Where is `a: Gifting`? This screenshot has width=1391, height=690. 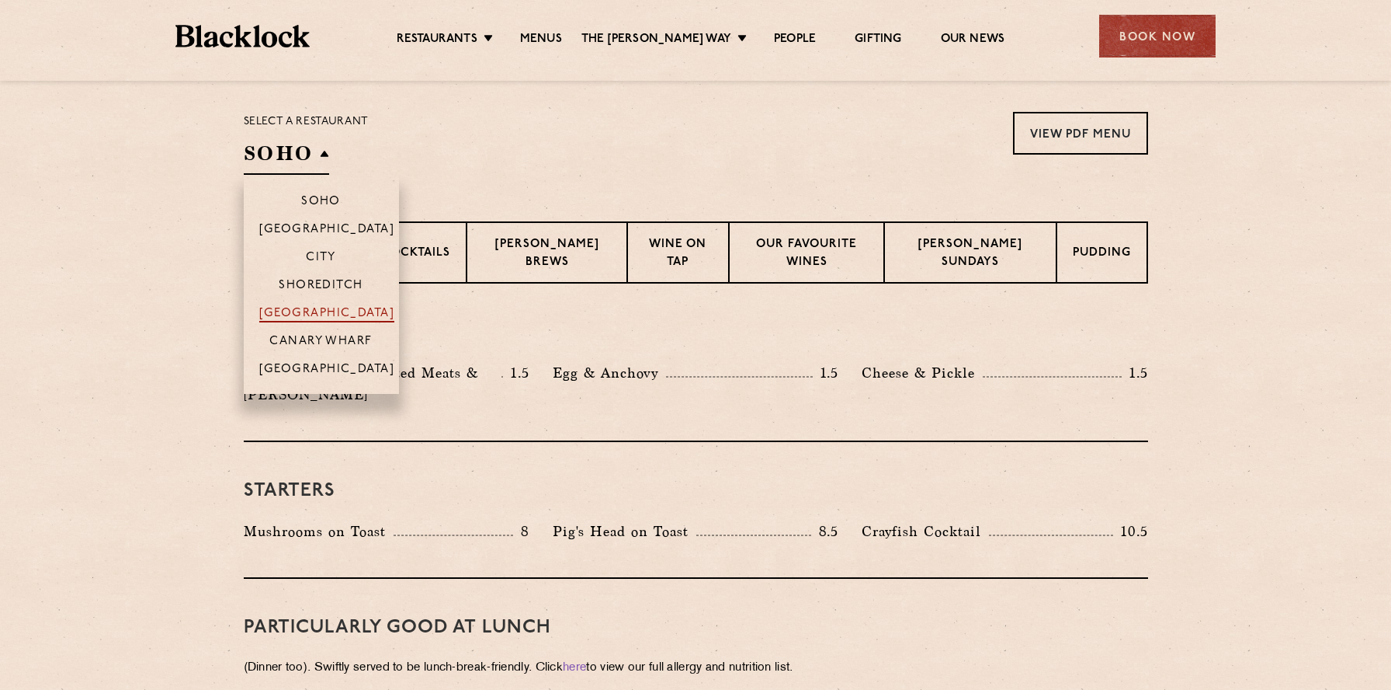
a: Gifting is located at coordinates (878, 40).